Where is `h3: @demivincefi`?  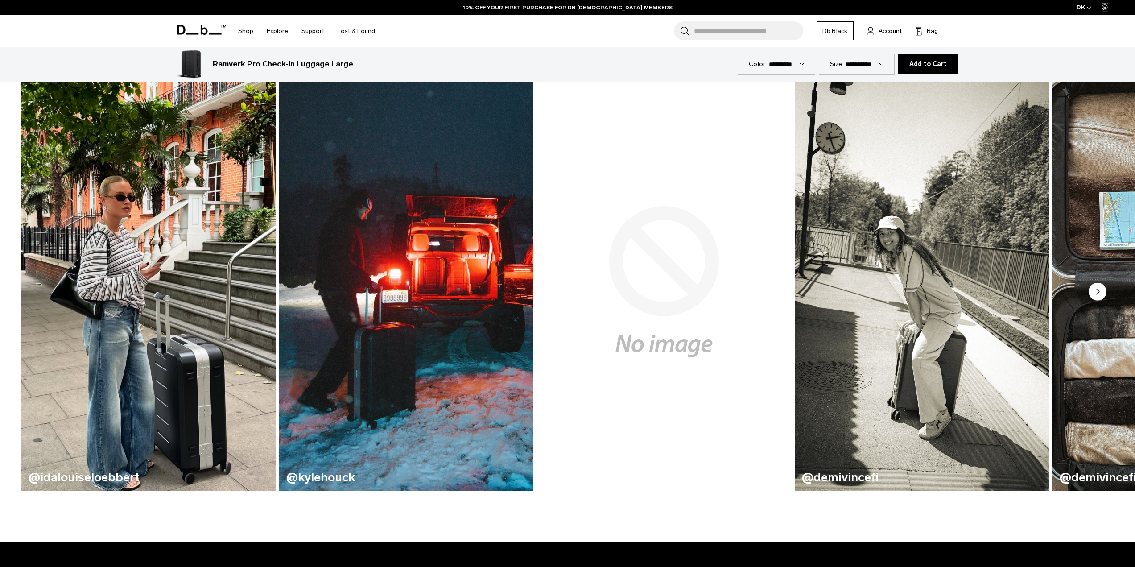 h3: @demivincefi is located at coordinates (922, 478).